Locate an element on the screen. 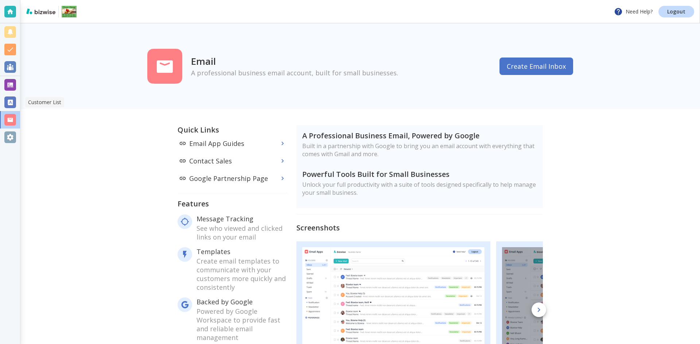 The height and width of the screenshot is (344, 700). img: bizwise is located at coordinates (41, 11).